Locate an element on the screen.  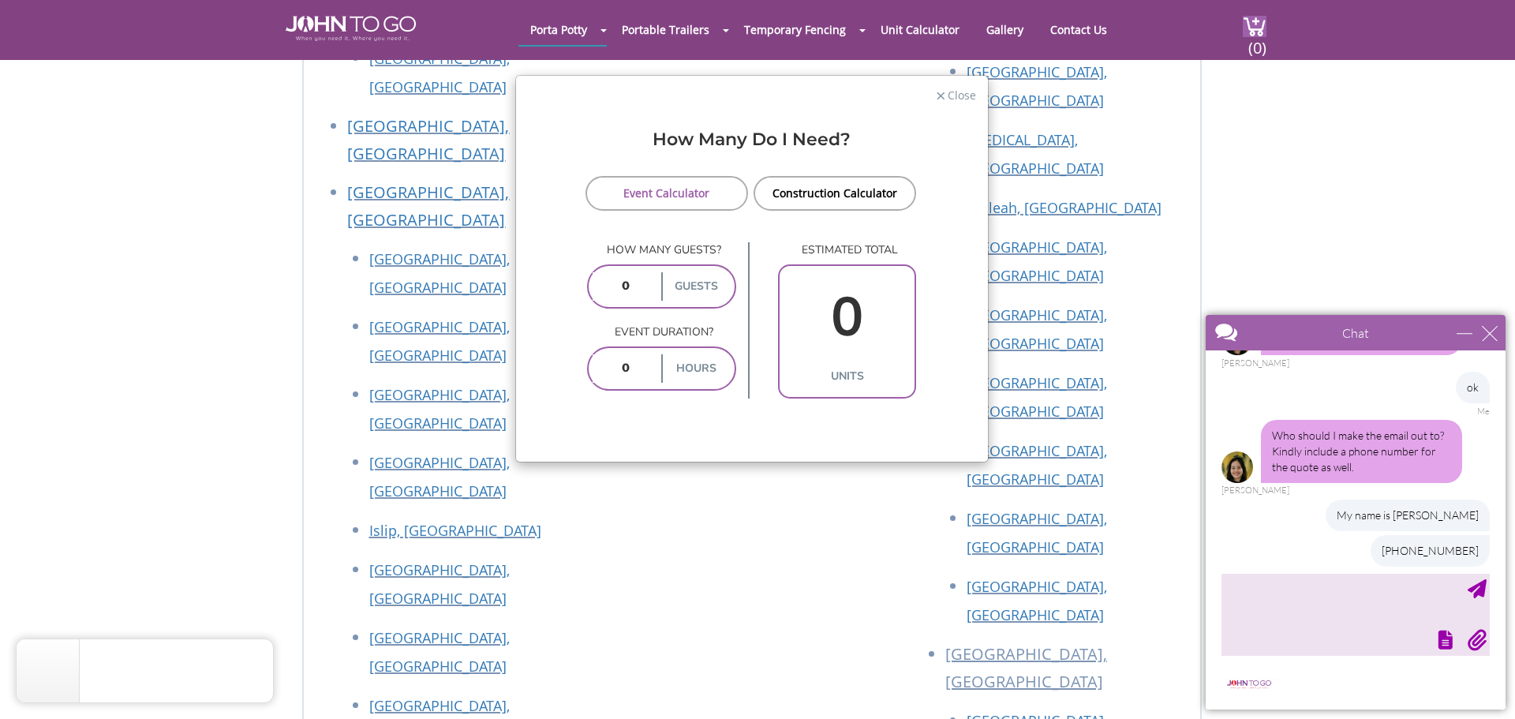
p: How many guests? is located at coordinates (662, 250).